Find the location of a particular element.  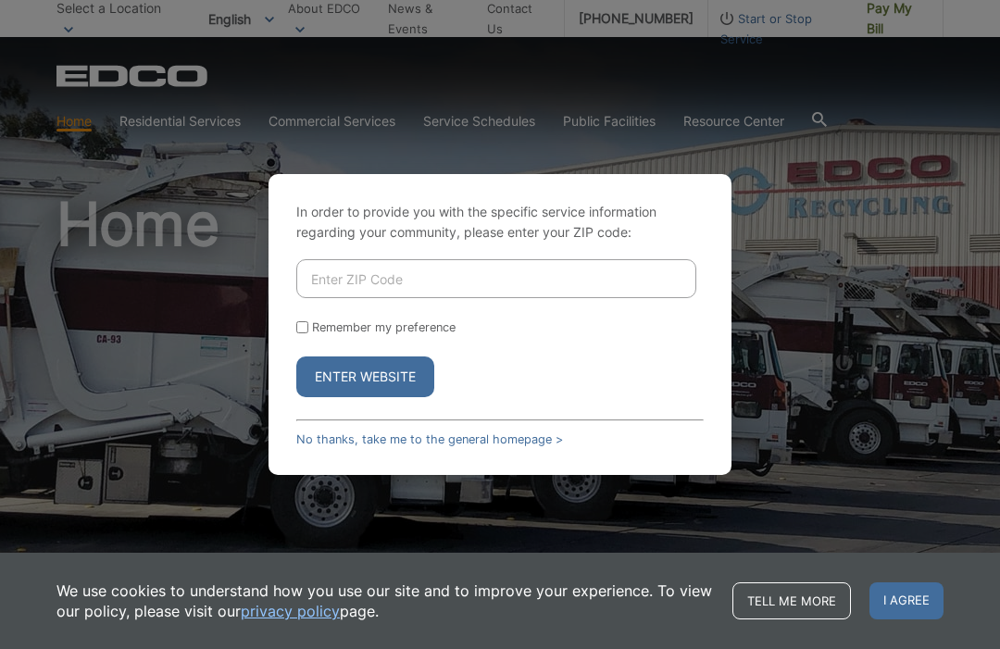

input: Enter ZIP Code is located at coordinates (496, 279).